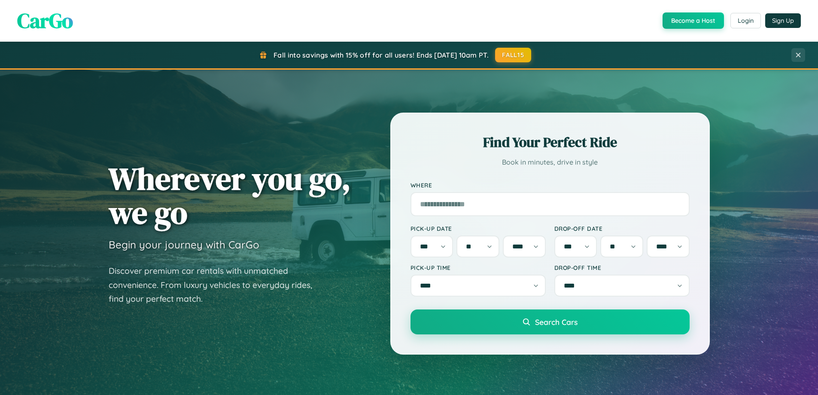 The image size is (818, 395). What do you see at coordinates (216, 285) in the screenshot?
I see `p: Discover premium car rentals with unmatched convenience. From luxury vehicles to everyday rides, ...` at bounding box center [216, 285].